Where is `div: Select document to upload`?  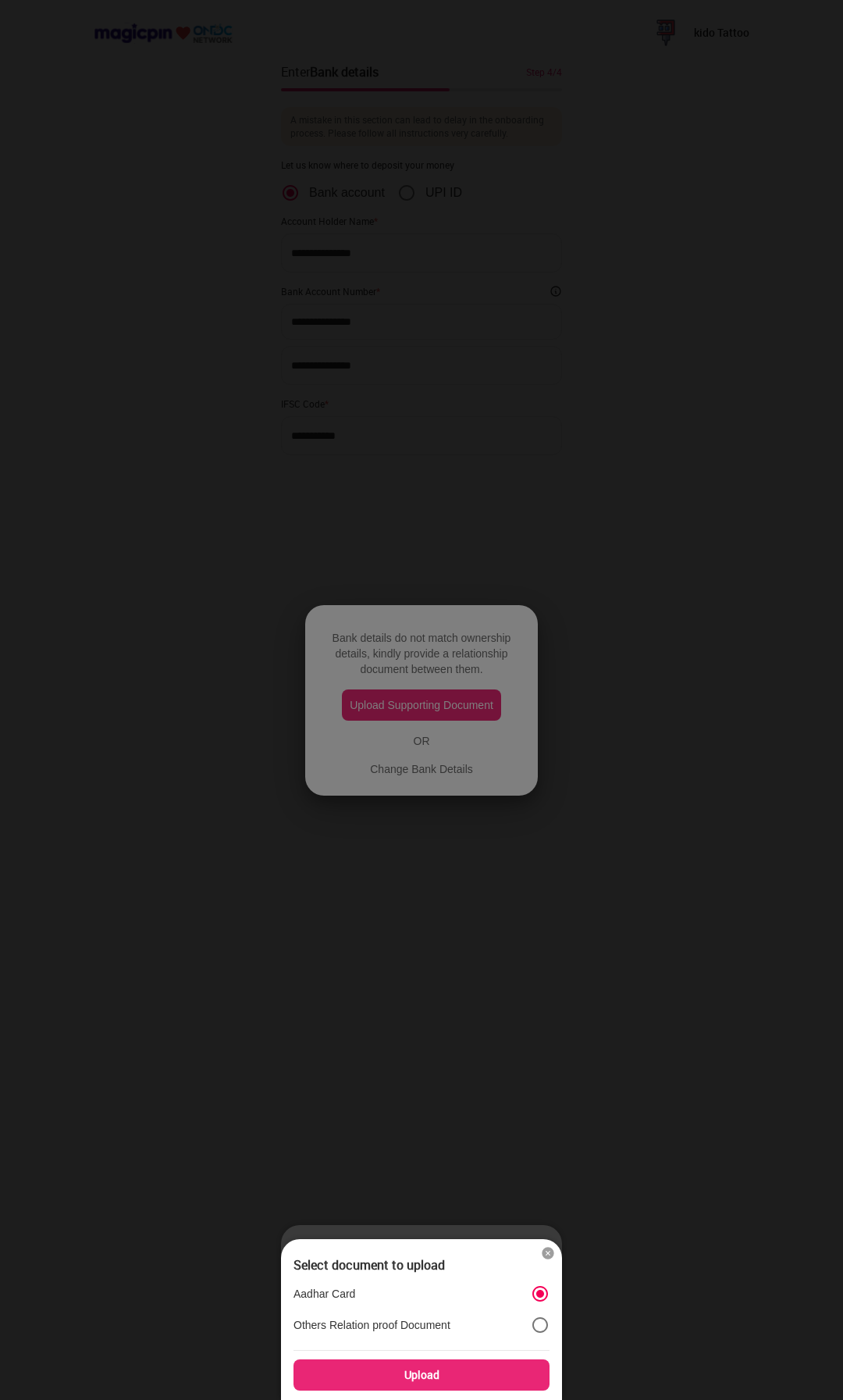
div: Select document to upload is located at coordinates (421, 1264).